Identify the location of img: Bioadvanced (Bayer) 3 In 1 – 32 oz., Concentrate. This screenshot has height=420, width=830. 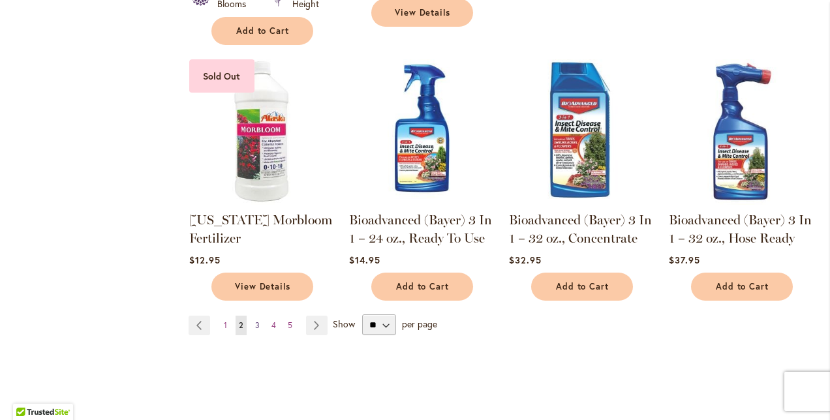
(581, 132).